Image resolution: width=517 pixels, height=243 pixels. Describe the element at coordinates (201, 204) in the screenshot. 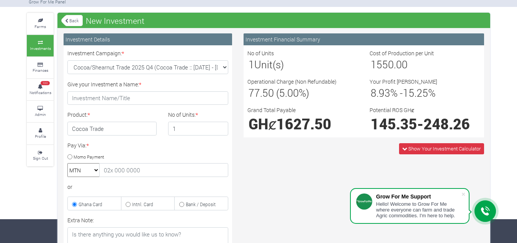

I see `small: Bank / Deposit` at that location.